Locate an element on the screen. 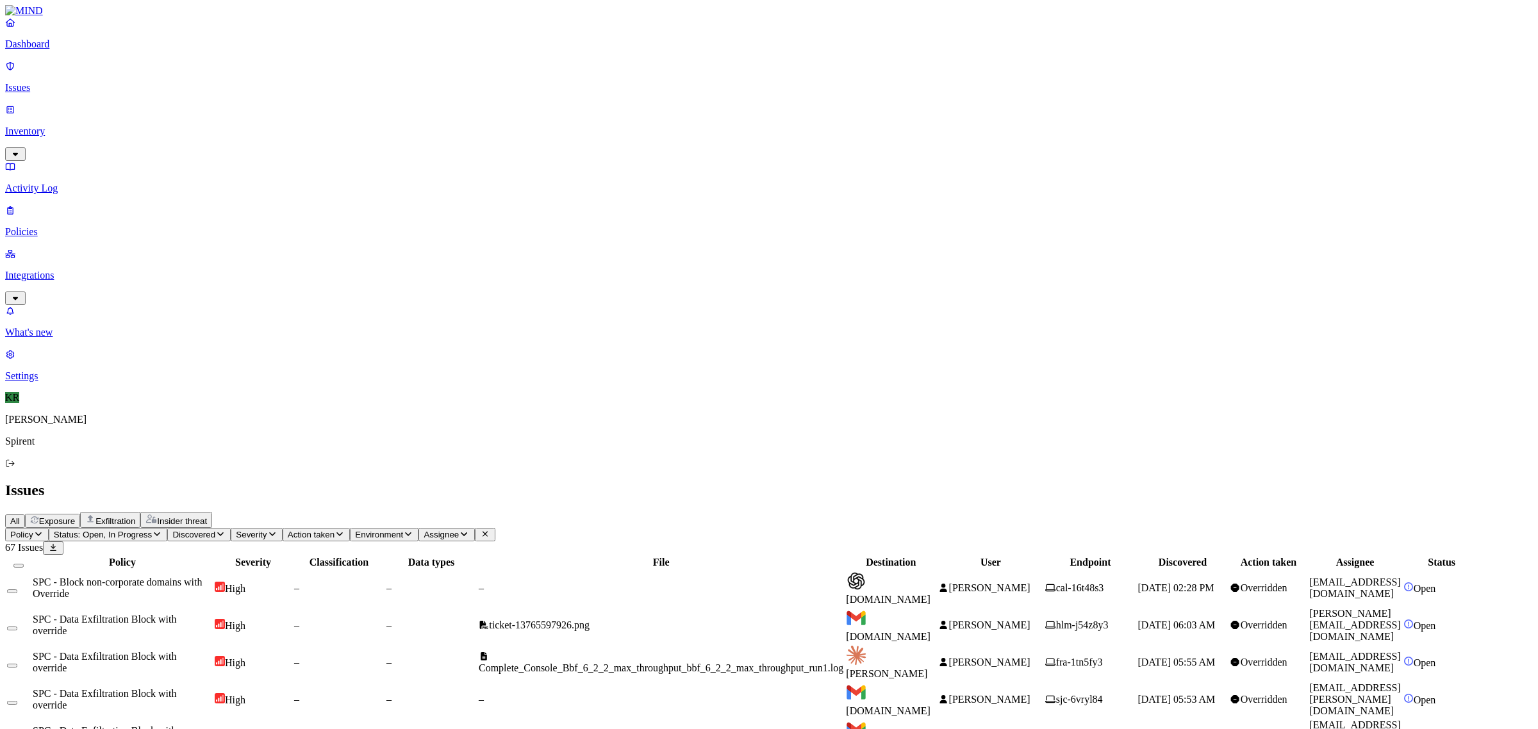 This screenshot has height=729, width=1538. span: Complete_Console_Bbf_6_2_2_max_throughput_bbf_6_2_2_max_throughput_run1.log is located at coordinates (661, 668).